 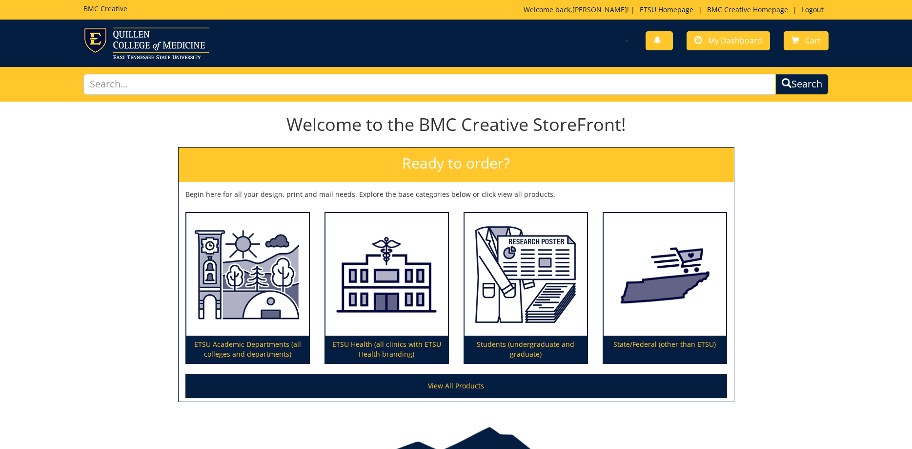 I want to click on a: View All Products, so click(x=456, y=386).